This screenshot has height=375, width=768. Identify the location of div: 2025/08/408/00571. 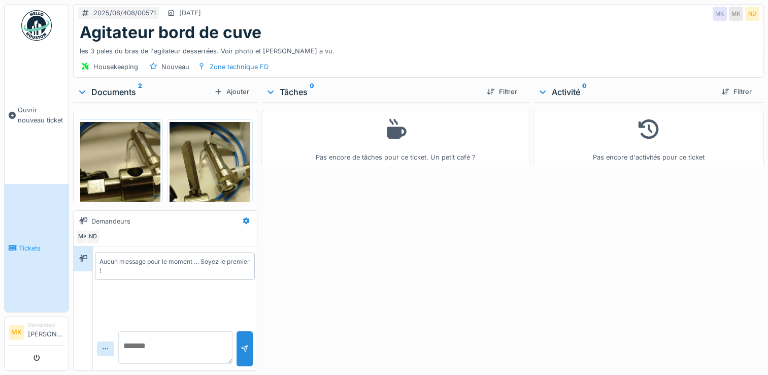
(124, 13).